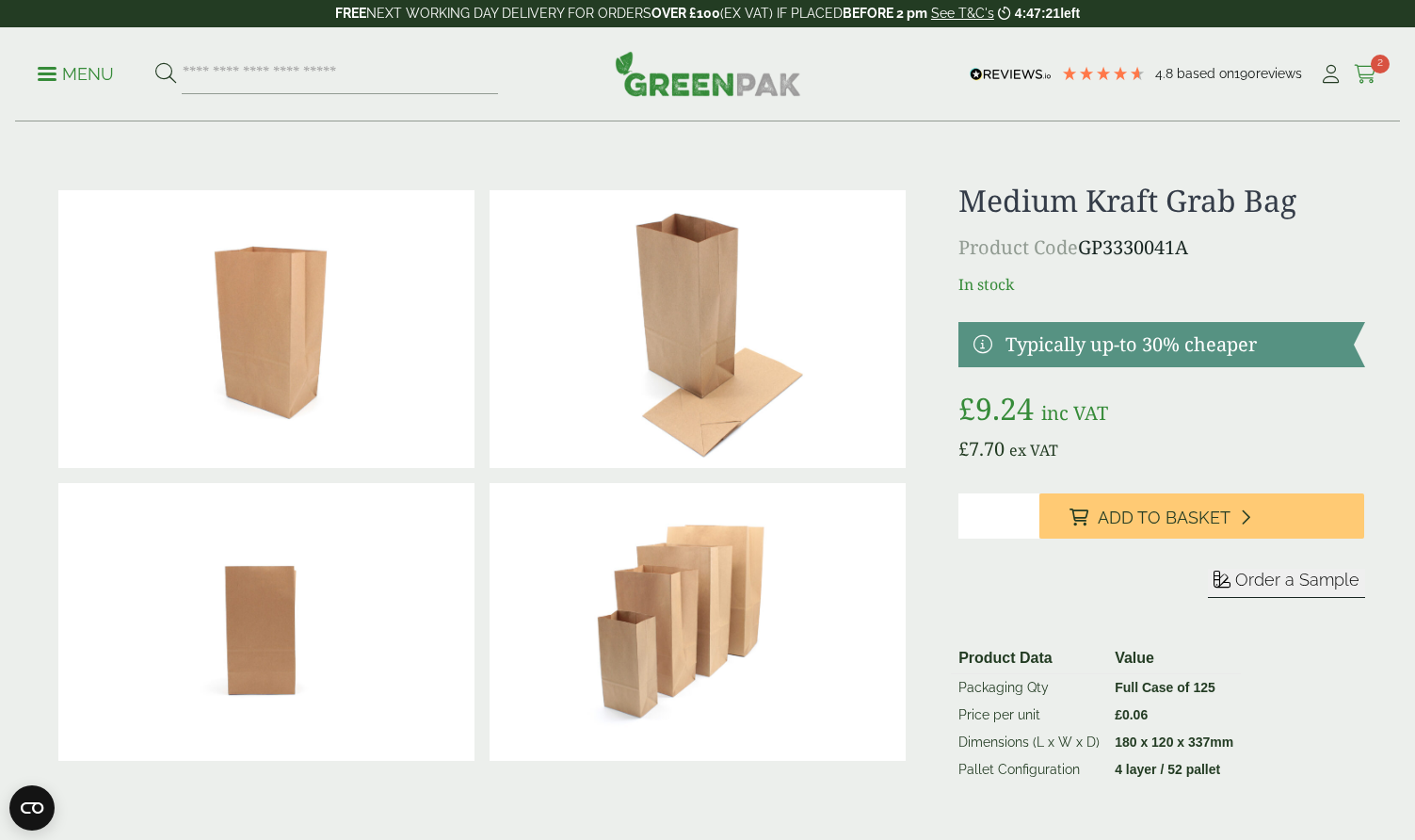 This screenshot has width=1415, height=840. What do you see at coordinates (885, 13) in the screenshot?
I see `strong: BEFORE 2 pm` at bounding box center [885, 13].